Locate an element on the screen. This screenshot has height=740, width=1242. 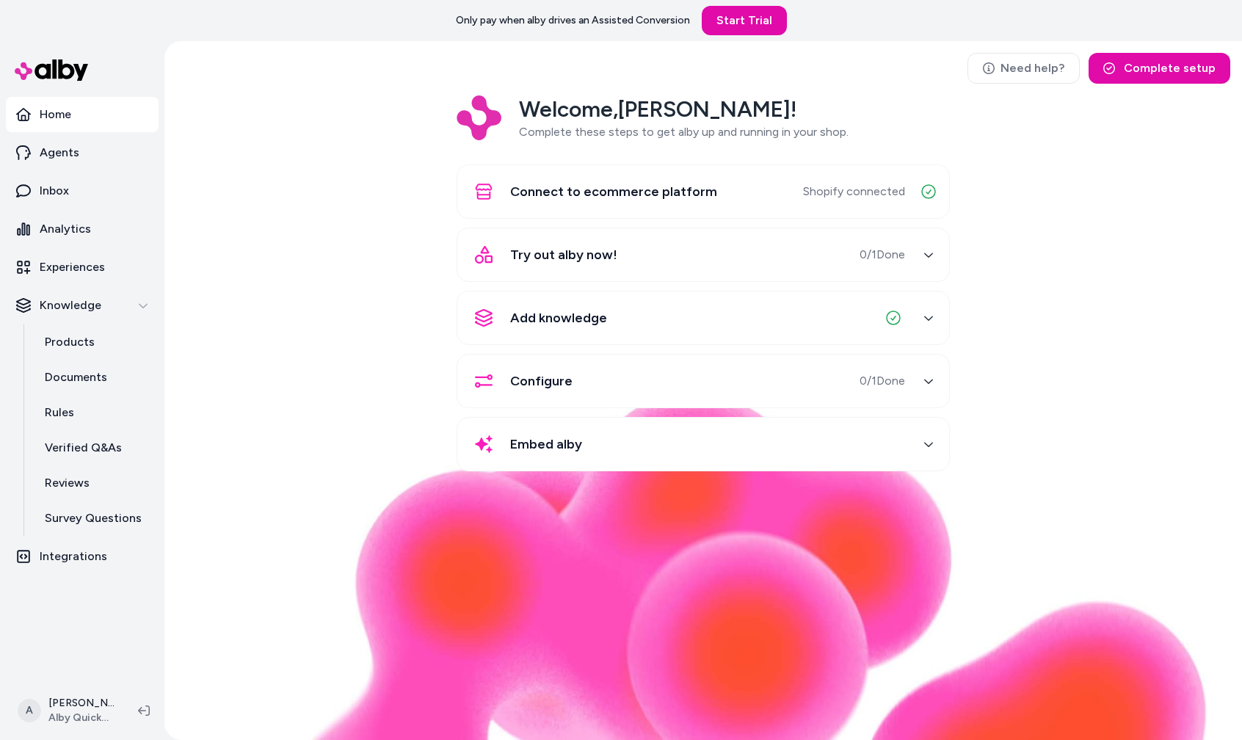
span: Connect to ecommerce platform is located at coordinates (614, 192).